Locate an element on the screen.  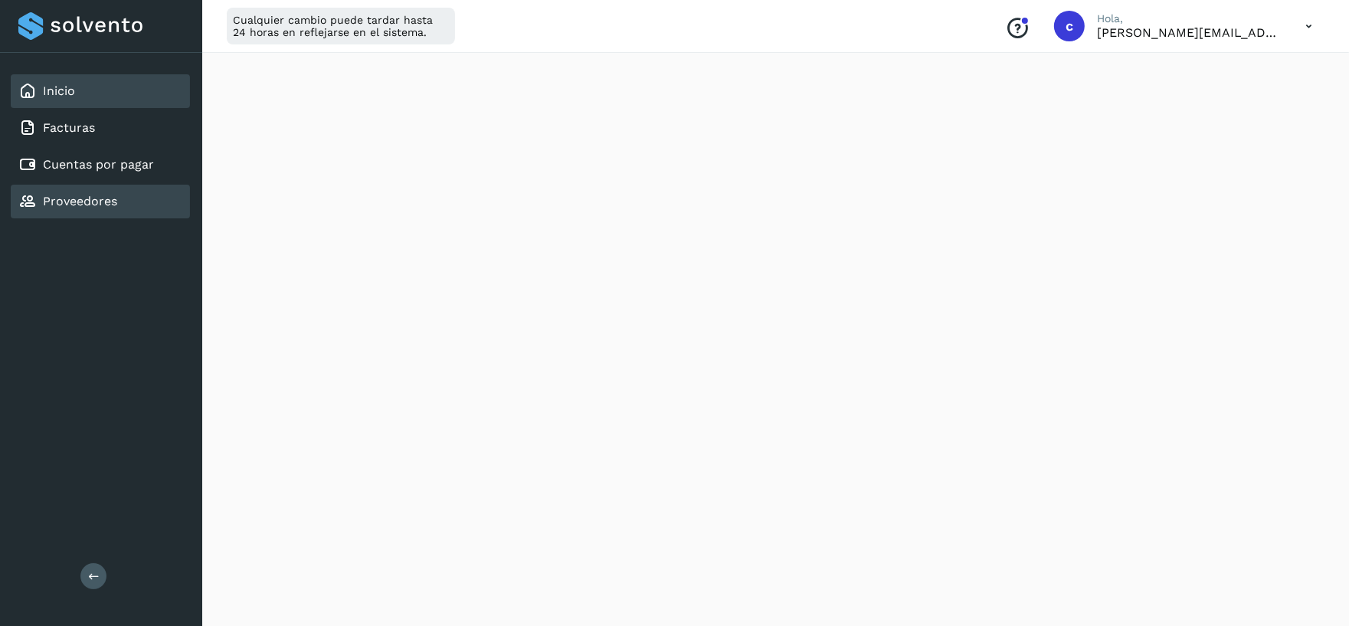
p: carlosa@back-logis.com.mx is located at coordinates (1189, 32).